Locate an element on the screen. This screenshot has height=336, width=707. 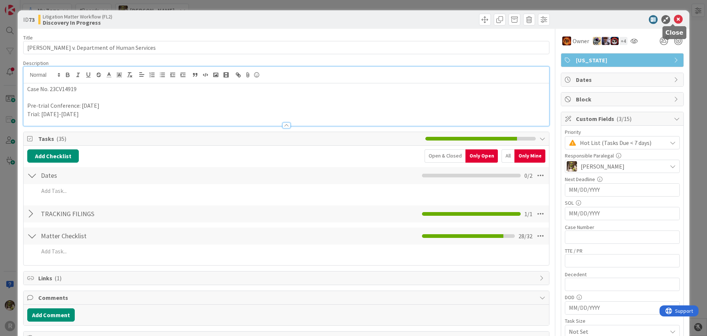
img: TR is located at coordinates (567, 41).